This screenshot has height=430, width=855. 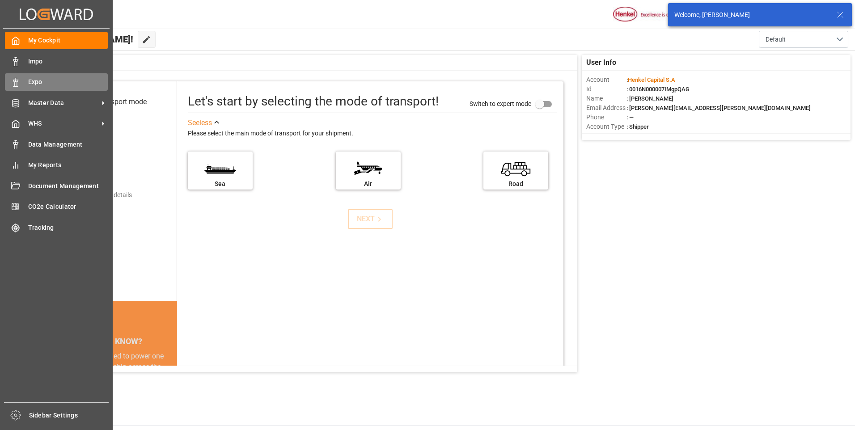 I want to click on div: Air, so click(x=368, y=184).